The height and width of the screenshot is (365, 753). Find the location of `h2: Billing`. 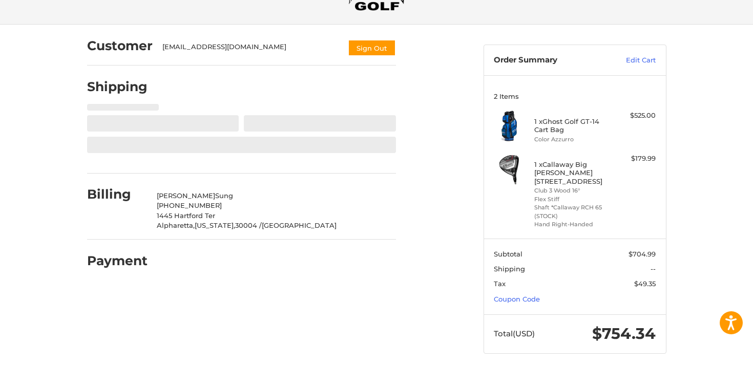

h2: Billing is located at coordinates (117, 194).